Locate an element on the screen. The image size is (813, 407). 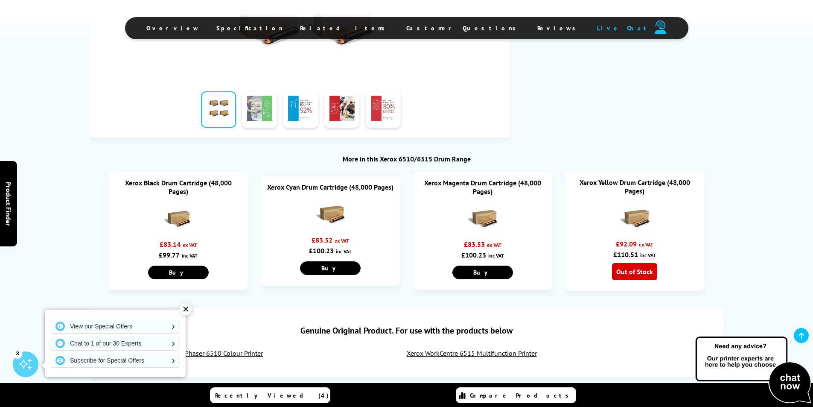
div: More in this Xerox 6510/6515 Drum Range is located at coordinates (407, 159).